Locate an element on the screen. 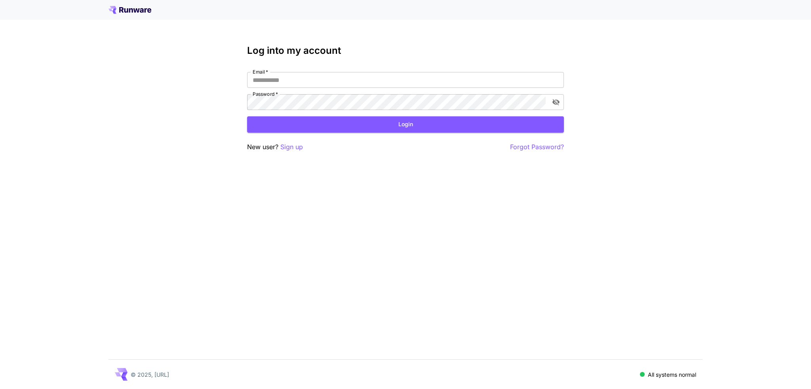 This screenshot has height=389, width=811. label: Password is located at coordinates (265, 94).